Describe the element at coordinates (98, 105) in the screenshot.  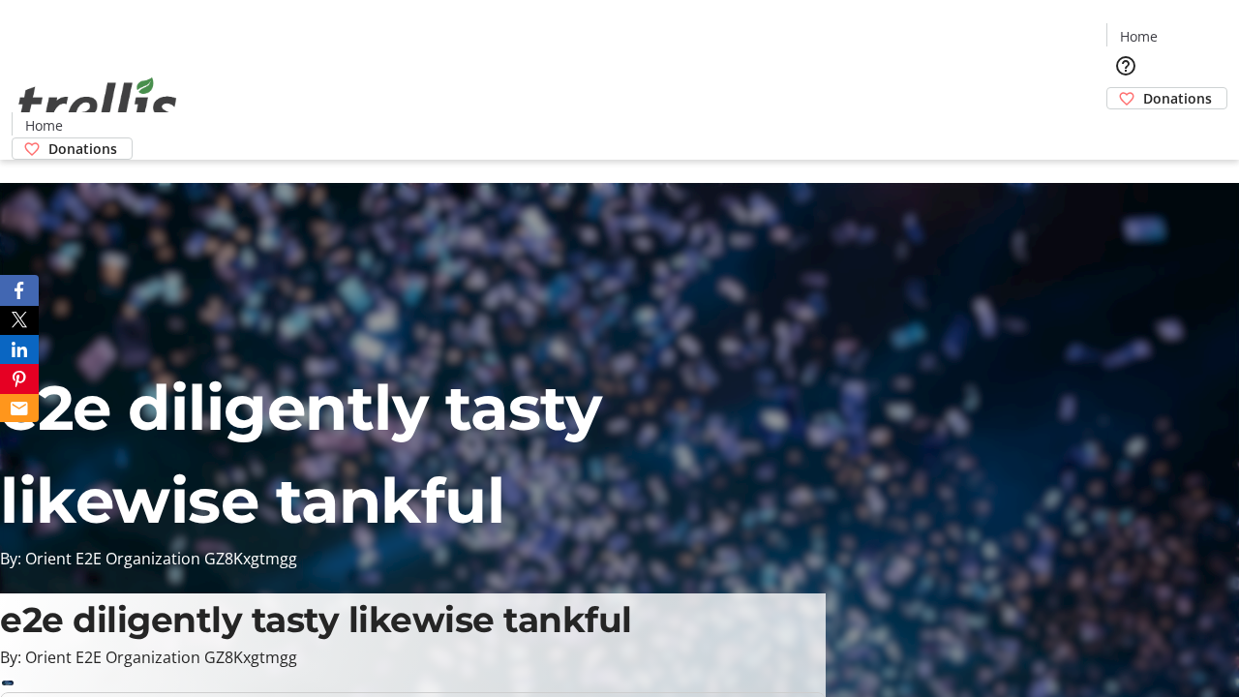
I see `img: Orient E2E Organization GZ8Kxgtmgg's Logo` at that location.